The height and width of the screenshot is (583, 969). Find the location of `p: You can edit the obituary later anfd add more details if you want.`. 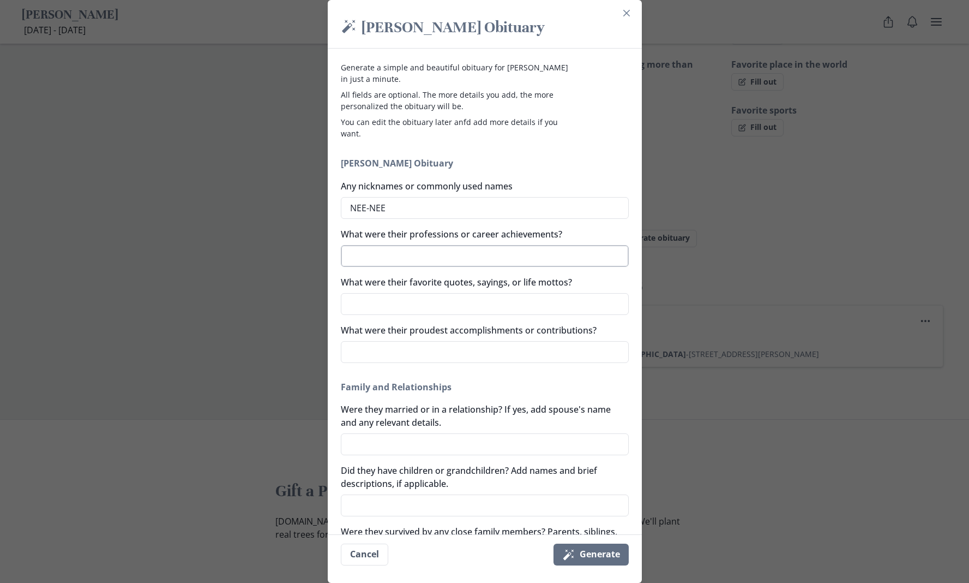

p: You can edit the obituary later anfd add more details if you want. is located at coordinates (456, 128).